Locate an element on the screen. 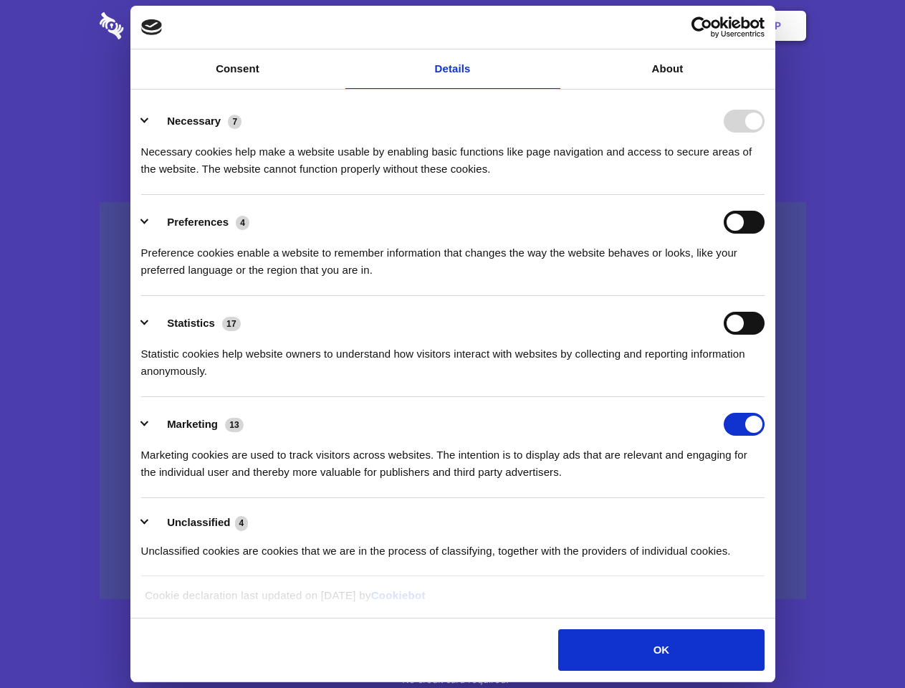  button: Statistics (17) is located at coordinates (196, 323).